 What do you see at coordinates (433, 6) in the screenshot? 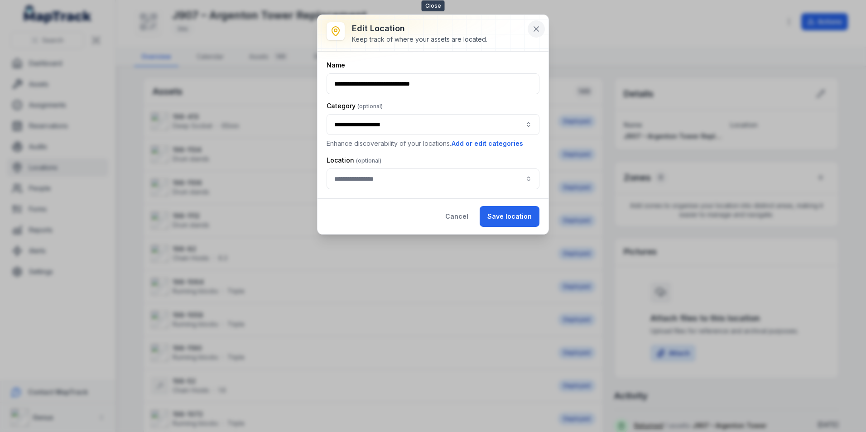
I see `span: Close` at bounding box center [433, 6].